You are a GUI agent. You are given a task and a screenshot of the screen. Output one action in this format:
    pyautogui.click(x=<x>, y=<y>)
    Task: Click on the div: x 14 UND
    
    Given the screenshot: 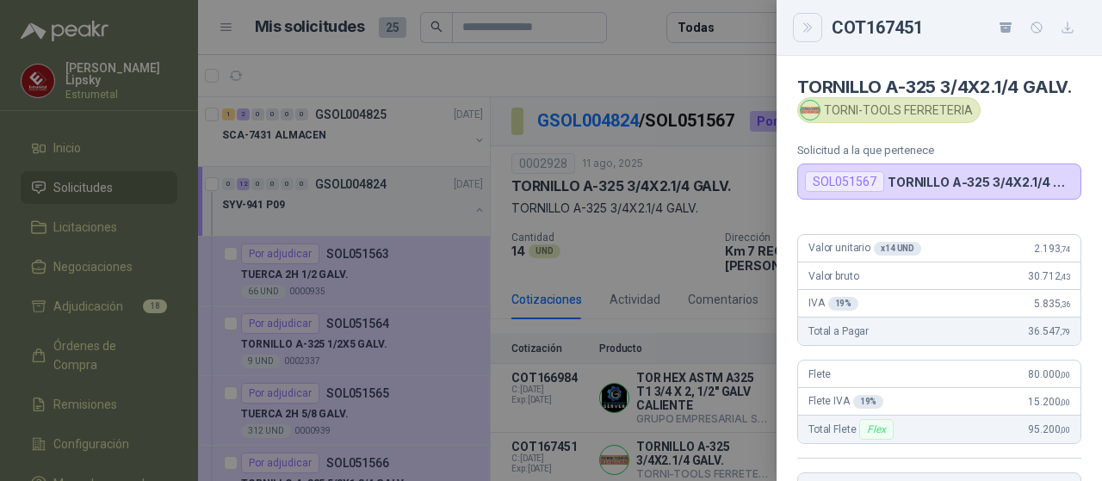 What is the action you would take?
    pyautogui.click(x=897, y=249)
    